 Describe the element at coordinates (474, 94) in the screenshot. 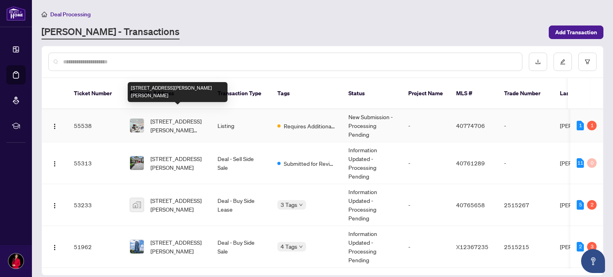

I see `th: MLS #` at that location.